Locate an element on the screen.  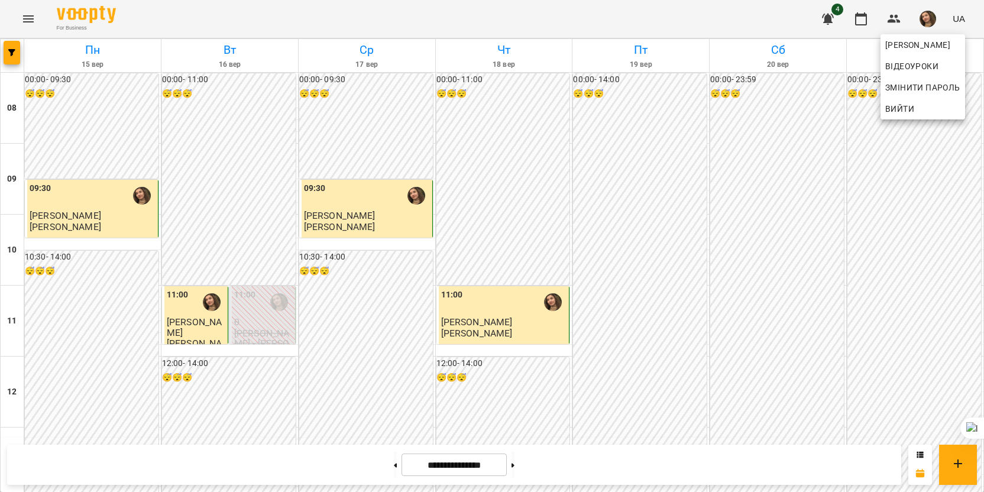
span: Змінити пароль is located at coordinates (922, 88).